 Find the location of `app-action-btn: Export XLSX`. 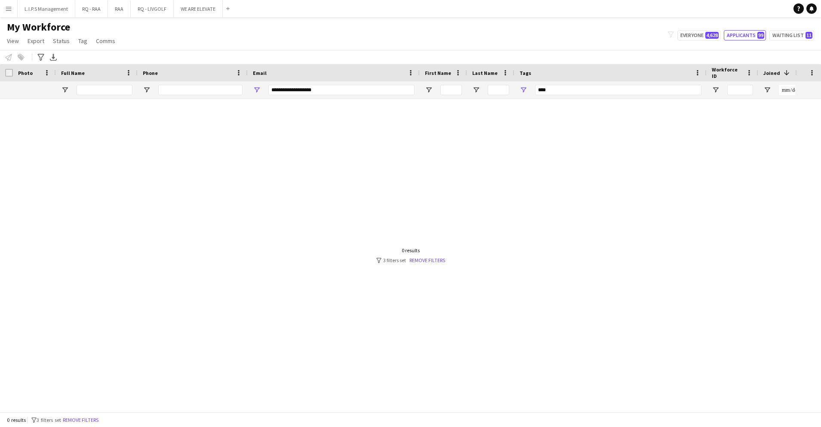

app-action-btn: Export XLSX is located at coordinates (53, 57).